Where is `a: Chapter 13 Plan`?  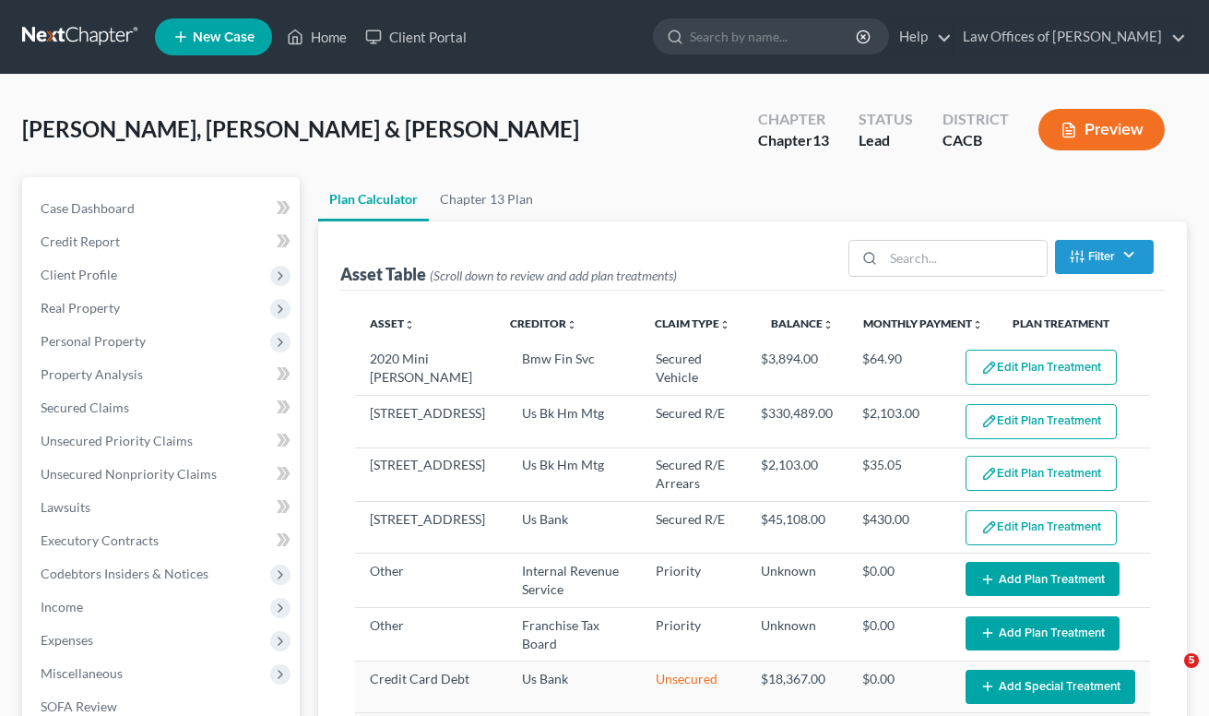 a: Chapter 13 Plan is located at coordinates (486, 199).